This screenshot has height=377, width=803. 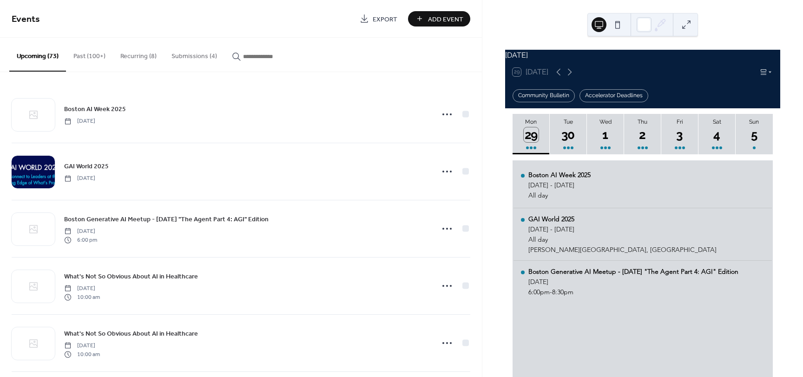 What do you see at coordinates (38, 54) in the screenshot?
I see `button: Upcoming (73)` at bounding box center [38, 54].